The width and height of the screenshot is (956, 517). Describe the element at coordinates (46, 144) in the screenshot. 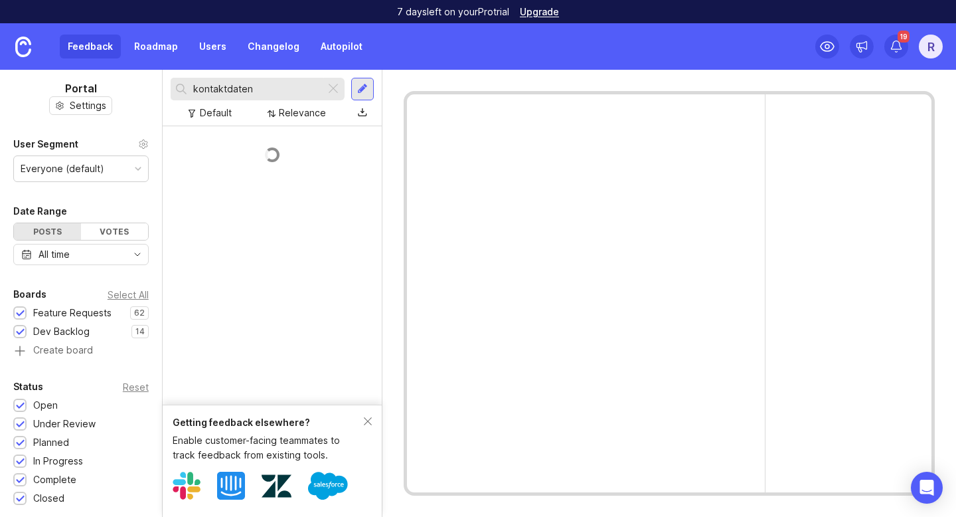

I see `div: User Segment` at that location.